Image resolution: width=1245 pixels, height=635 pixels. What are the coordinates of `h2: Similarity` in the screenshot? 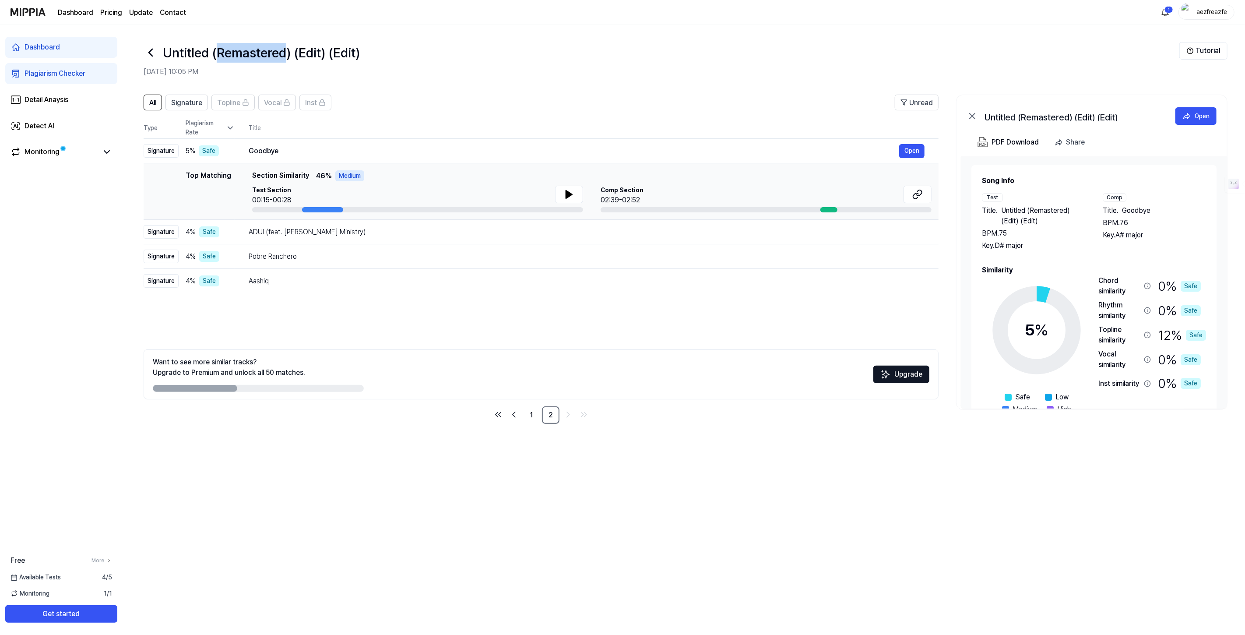 It's located at (1094, 270).